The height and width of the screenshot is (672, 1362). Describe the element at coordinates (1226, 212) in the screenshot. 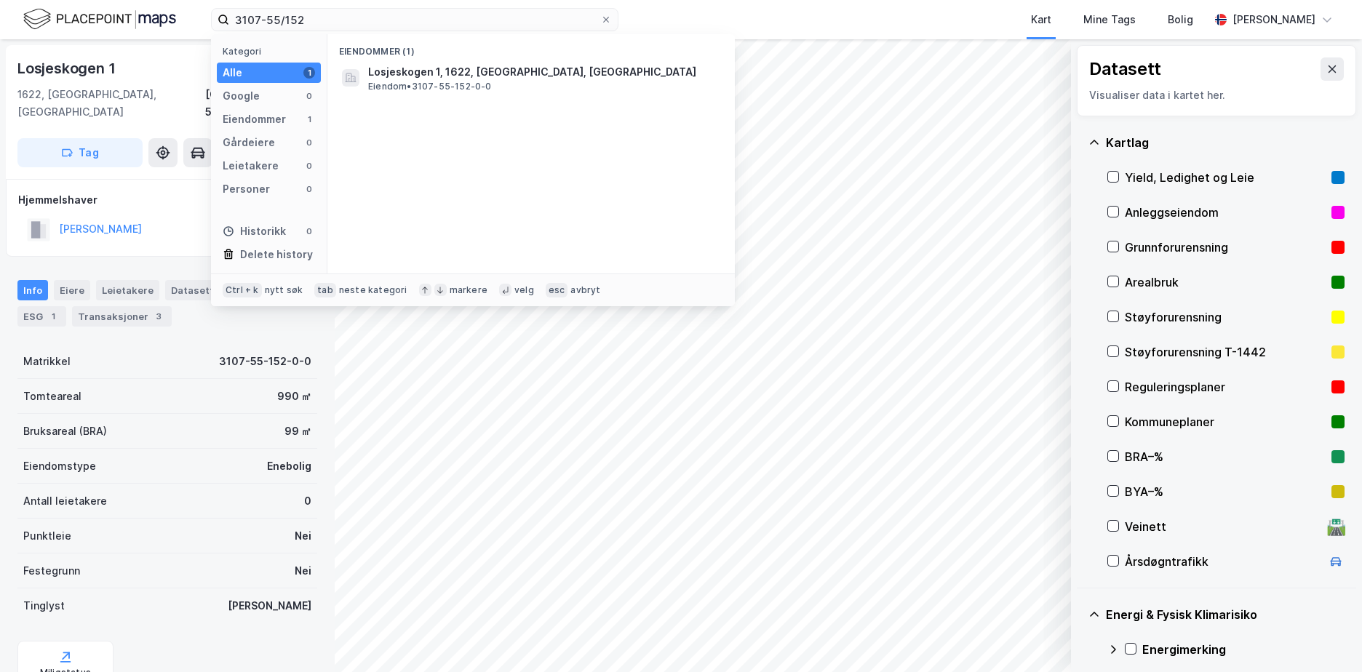

I see `div: Anleggseiendom` at that location.